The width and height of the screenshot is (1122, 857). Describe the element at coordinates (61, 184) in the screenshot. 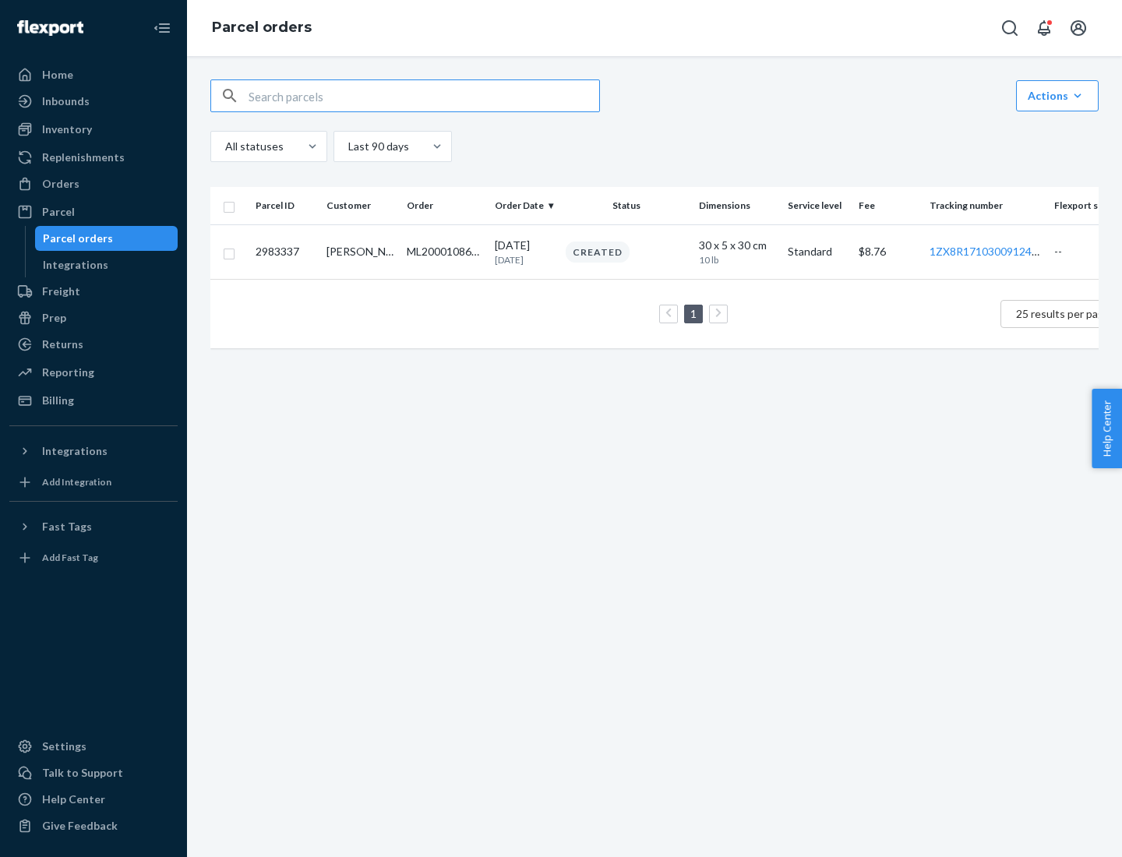

I see `div: Orders` at that location.